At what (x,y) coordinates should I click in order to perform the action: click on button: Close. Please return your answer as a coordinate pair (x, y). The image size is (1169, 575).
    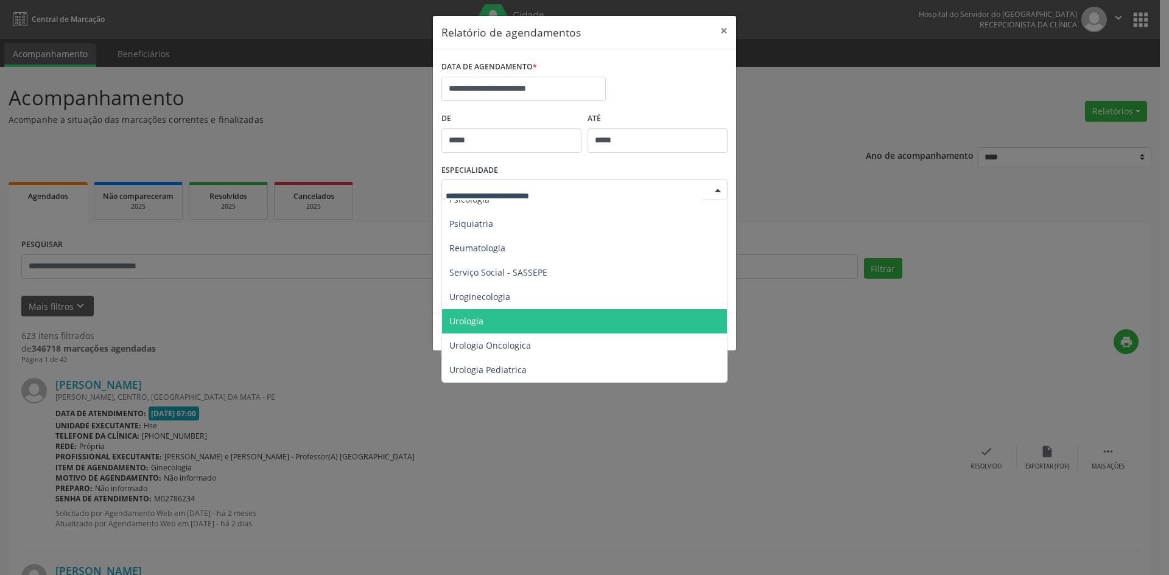
    Looking at the image, I should click on (724, 30).